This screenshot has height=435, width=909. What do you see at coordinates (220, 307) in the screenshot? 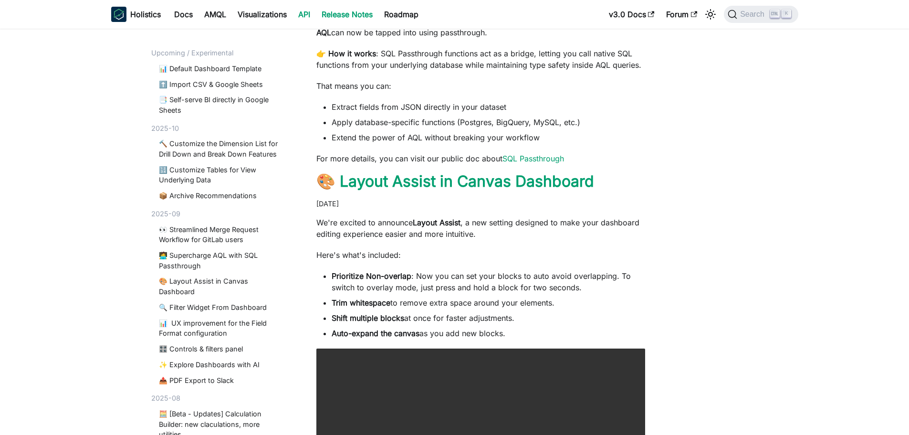
I see `a: 🔍 Filter Widget From Dashboard` at bounding box center [220, 307].